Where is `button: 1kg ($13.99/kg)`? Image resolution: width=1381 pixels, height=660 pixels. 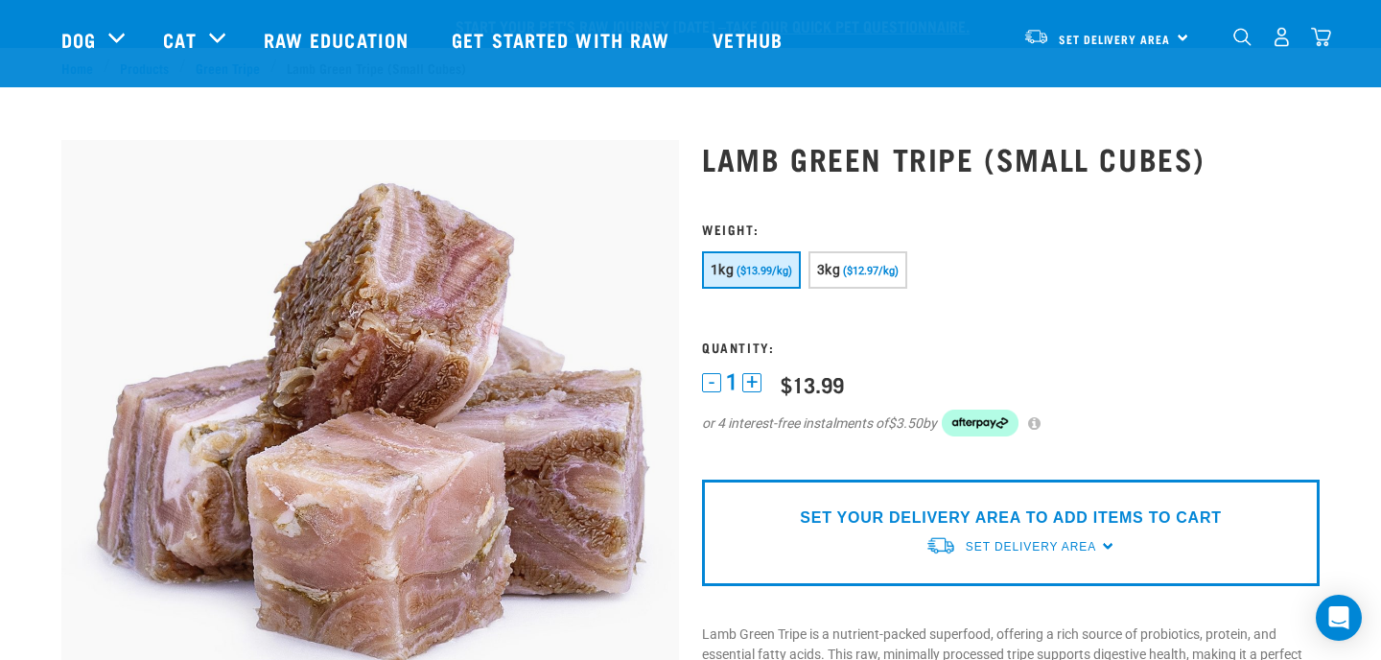
button: 1kg ($13.99/kg) is located at coordinates (751, 269).